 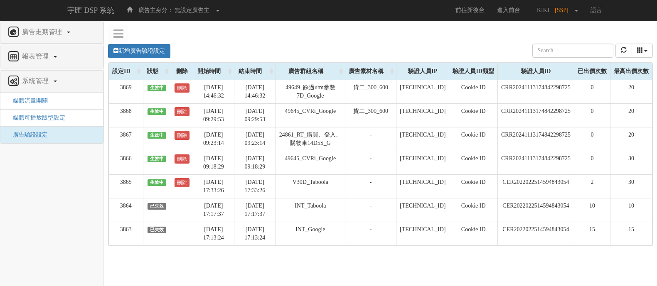 I want to click on span: 已失效, so click(x=157, y=206).